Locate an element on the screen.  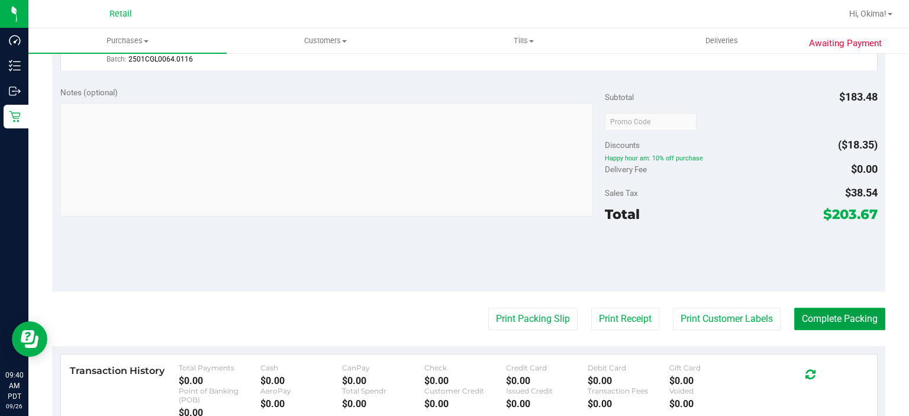
a: Tills is located at coordinates (524, 41).